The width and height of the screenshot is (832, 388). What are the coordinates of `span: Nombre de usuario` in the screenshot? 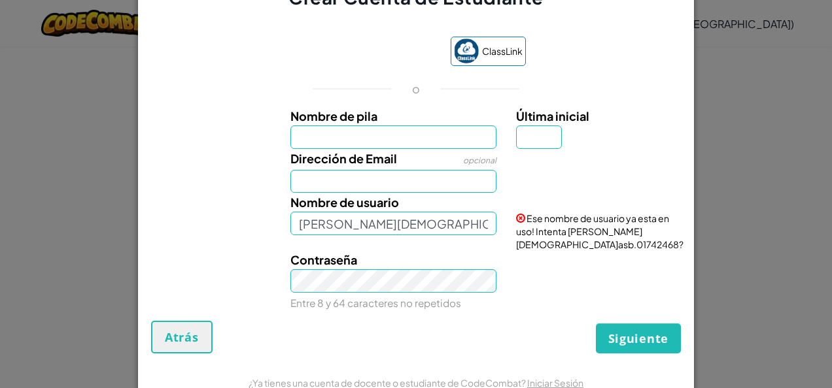 It's located at (345, 202).